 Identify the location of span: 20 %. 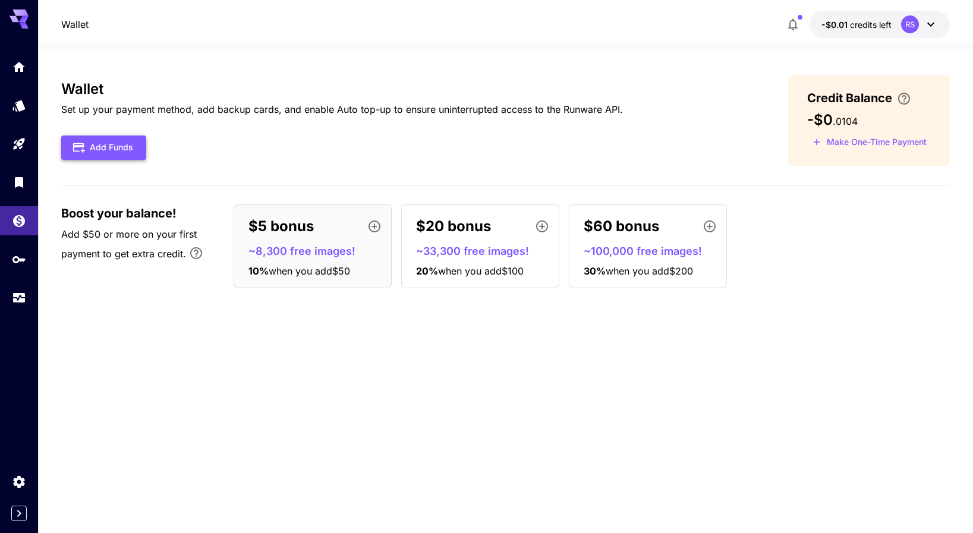
(427, 271).